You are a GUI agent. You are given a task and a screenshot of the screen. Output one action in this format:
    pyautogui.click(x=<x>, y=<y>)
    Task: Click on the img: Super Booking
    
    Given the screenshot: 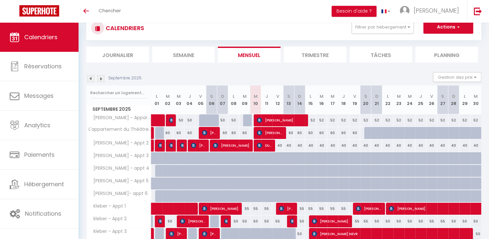 What is the action you would take?
    pyautogui.click(x=39, y=11)
    